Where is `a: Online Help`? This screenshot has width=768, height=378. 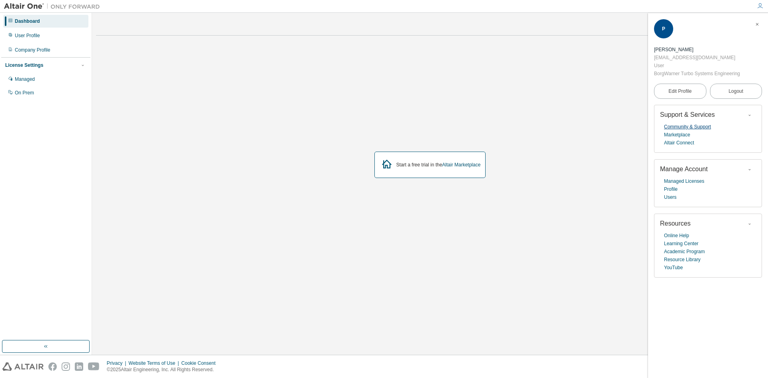 a: Online Help is located at coordinates (677, 236).